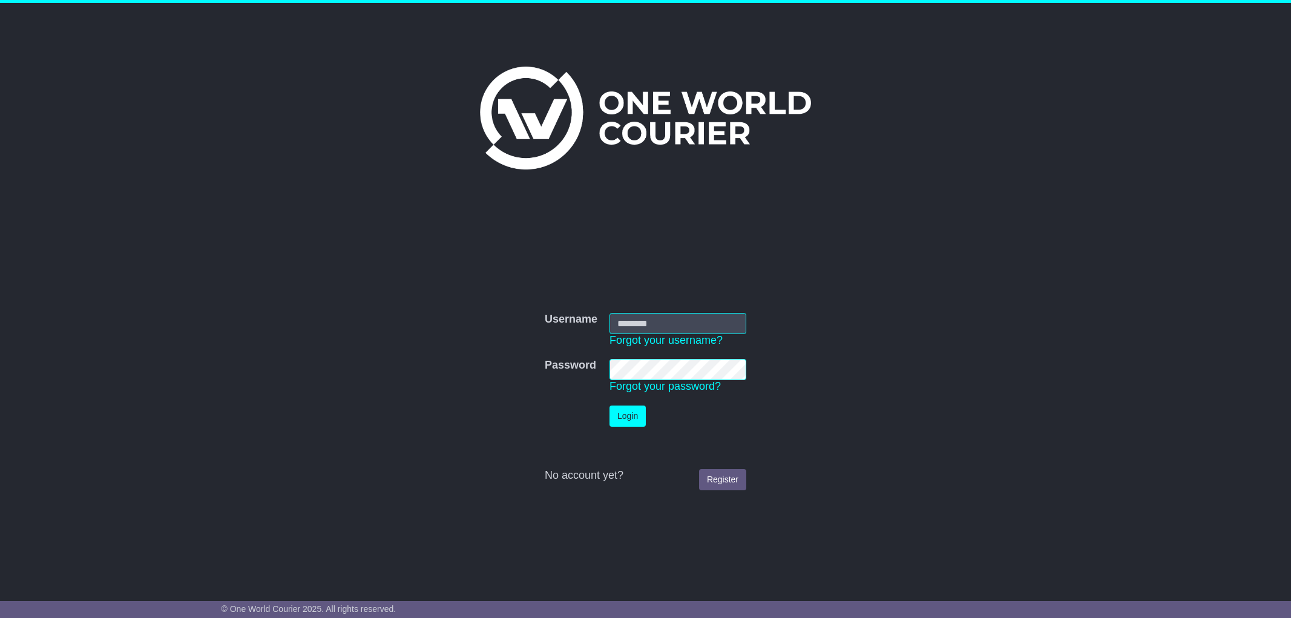  Describe the element at coordinates (666, 340) in the screenshot. I see `a: Forgot your username?` at that location.